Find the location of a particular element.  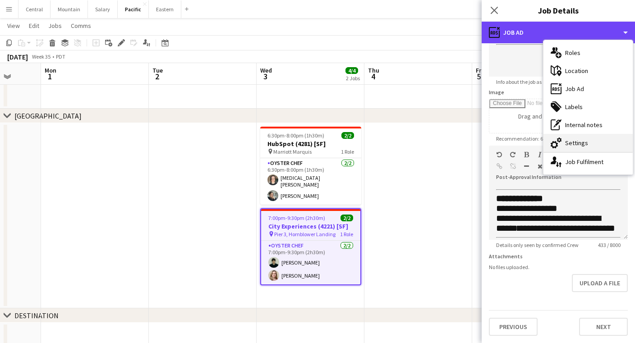

div: PDT is located at coordinates (60, 56).